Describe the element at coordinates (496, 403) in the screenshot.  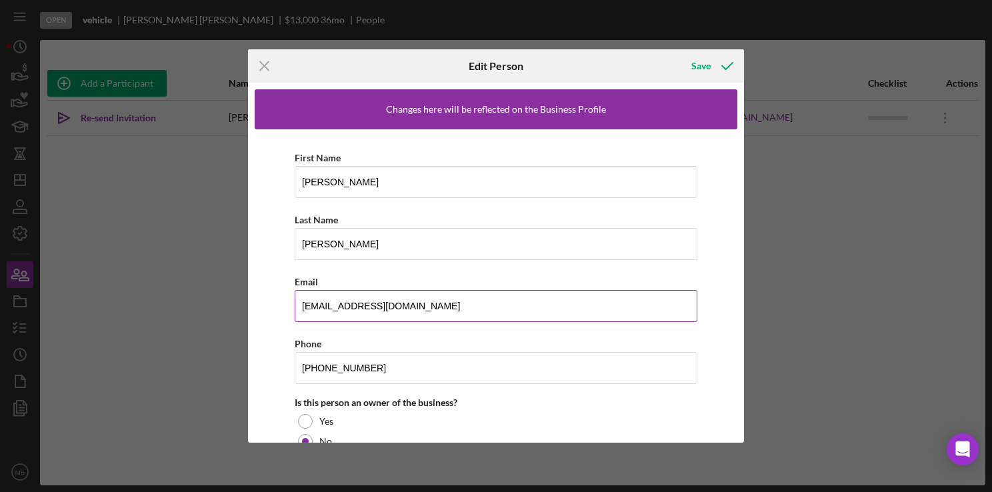
I see `div: Is this person an owner of the business?` at that location.